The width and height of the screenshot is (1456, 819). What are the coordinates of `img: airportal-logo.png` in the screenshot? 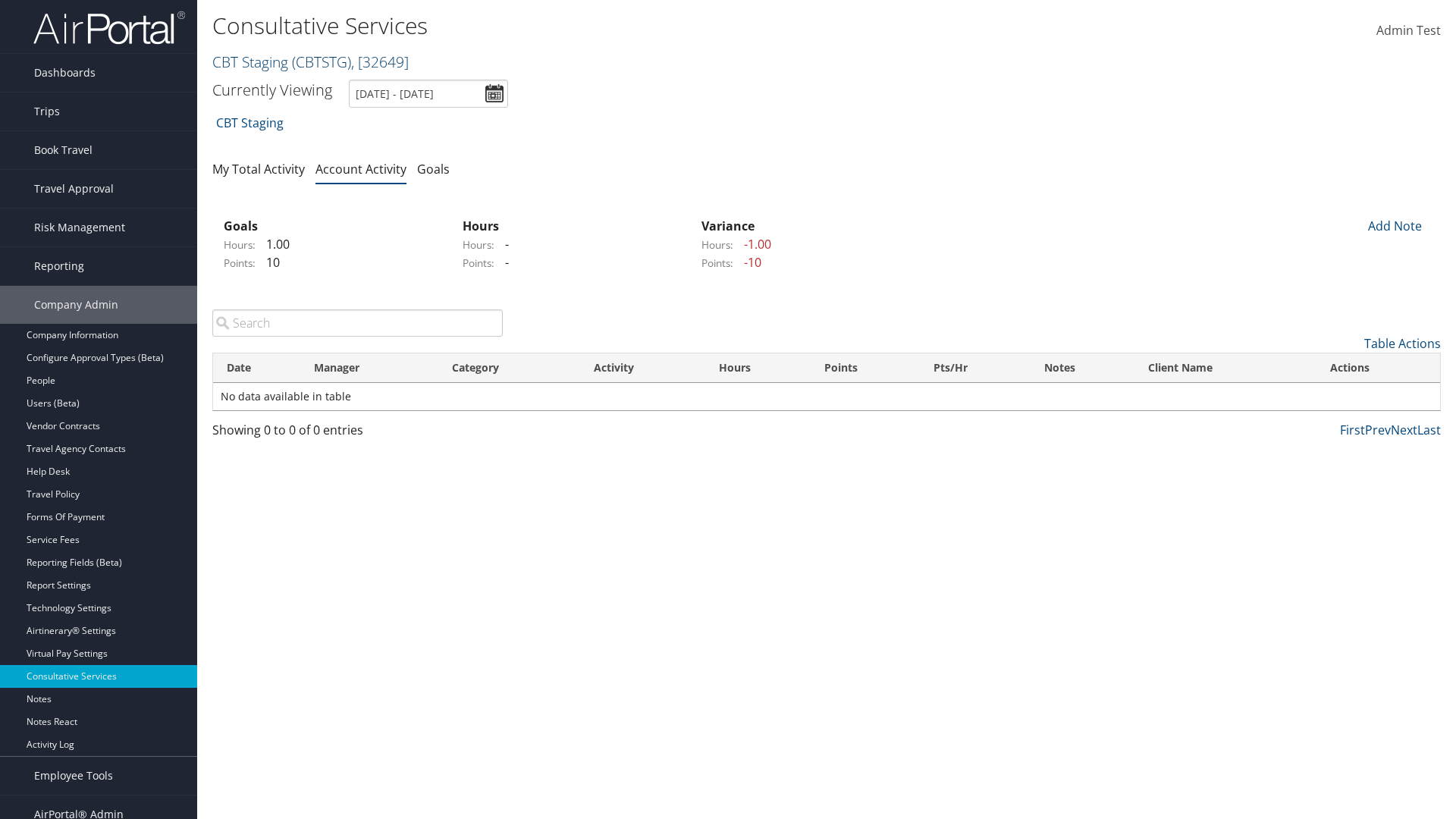 It's located at (109, 27).